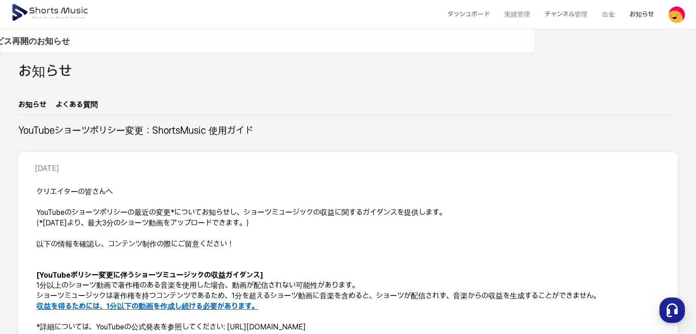 This screenshot has width=696, height=334. What do you see at coordinates (609, 14) in the screenshot?
I see `li: 出金` at bounding box center [609, 14].